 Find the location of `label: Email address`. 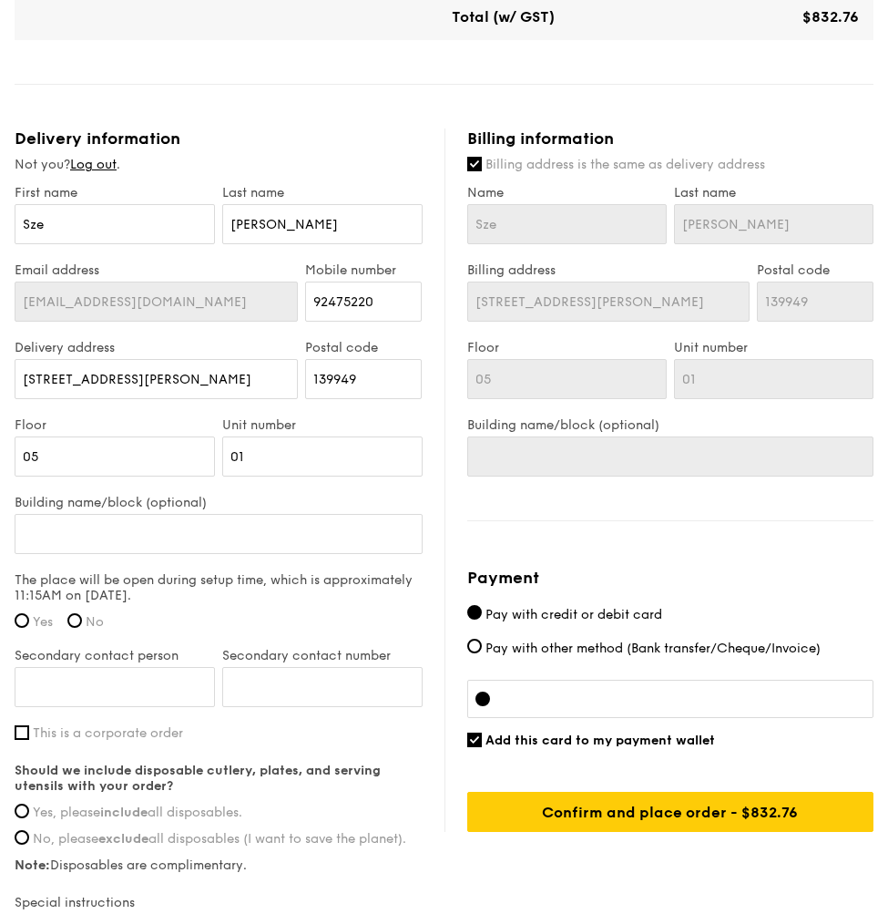

label: Email address is located at coordinates (156, 270).